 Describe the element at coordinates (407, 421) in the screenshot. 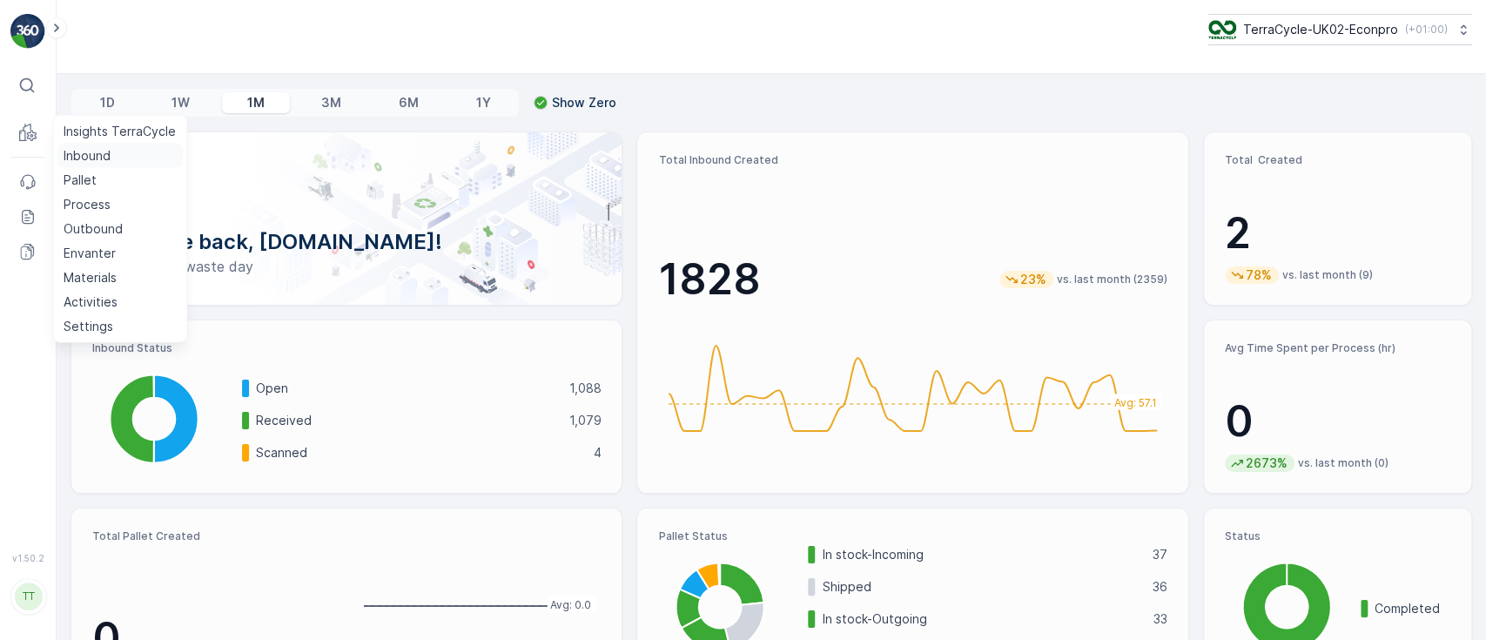

I see `p: Received` at that location.